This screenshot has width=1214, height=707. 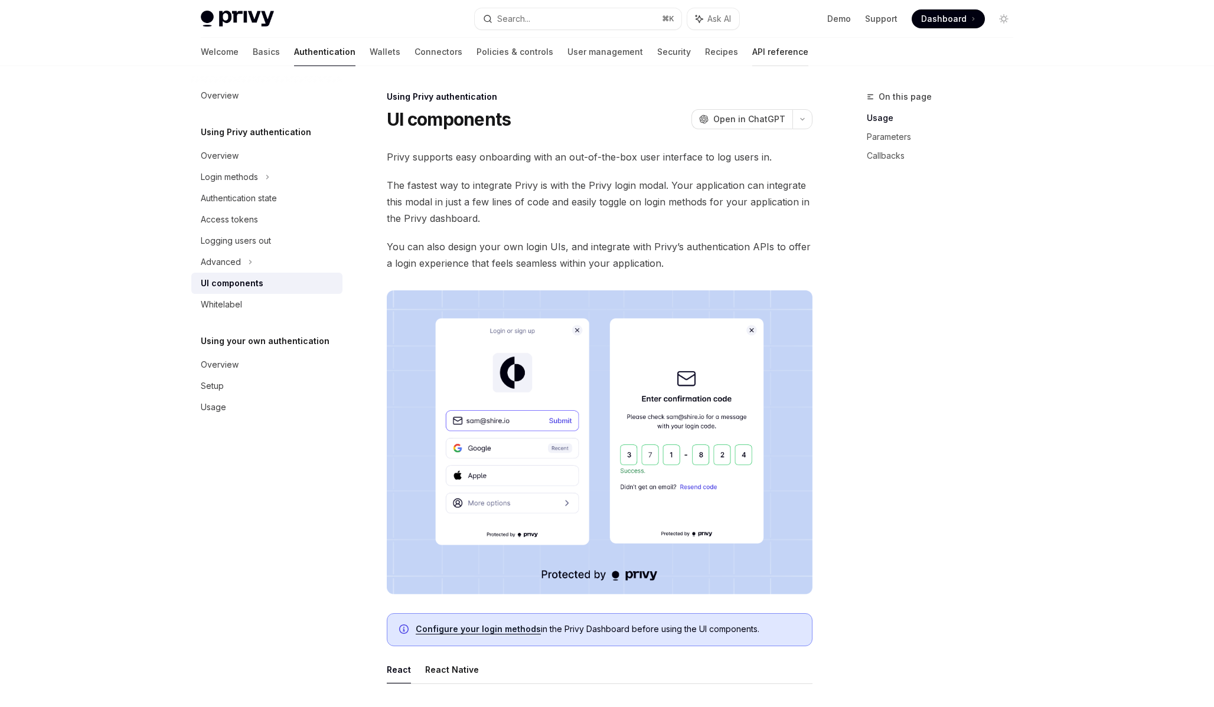 I want to click on a: Policies & controls, so click(x=515, y=52).